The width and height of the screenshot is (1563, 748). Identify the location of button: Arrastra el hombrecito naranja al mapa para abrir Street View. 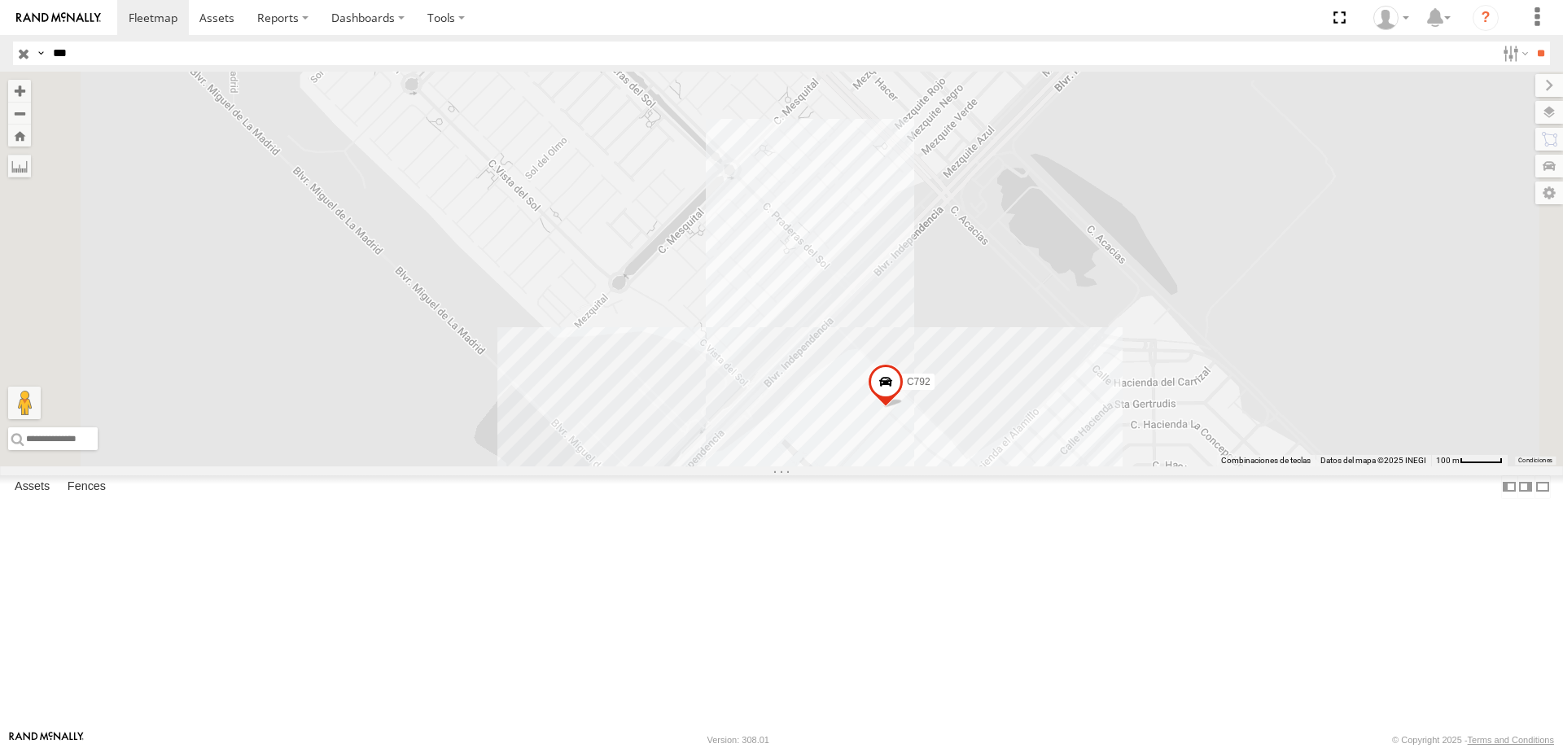
(24, 403).